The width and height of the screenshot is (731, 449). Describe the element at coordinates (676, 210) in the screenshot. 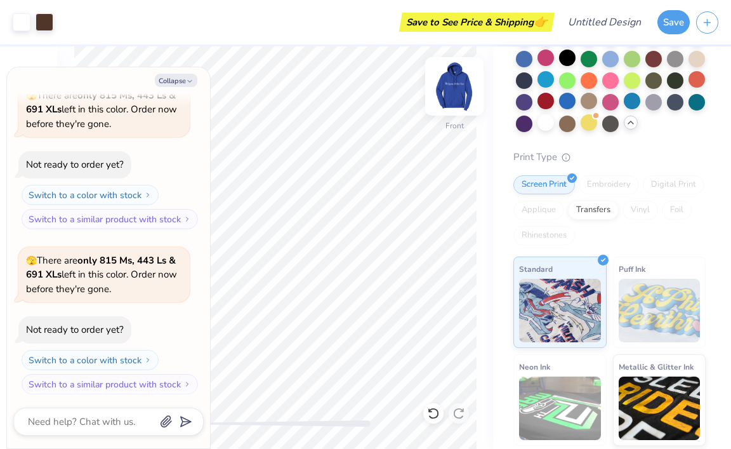

I see `div: Foil` at that location.